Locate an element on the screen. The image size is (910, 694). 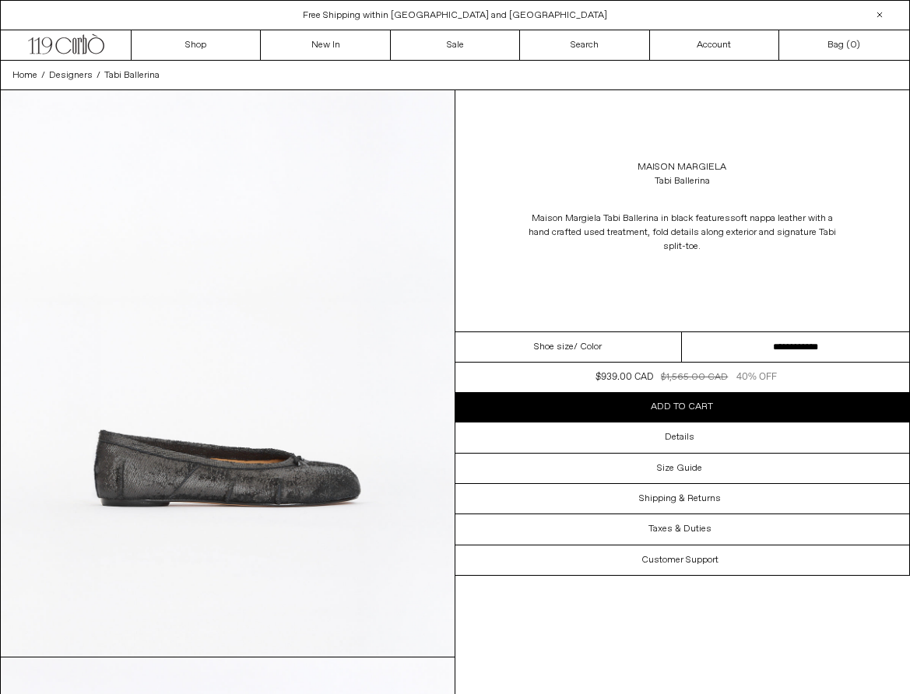
a: Shop is located at coordinates (196, 45).